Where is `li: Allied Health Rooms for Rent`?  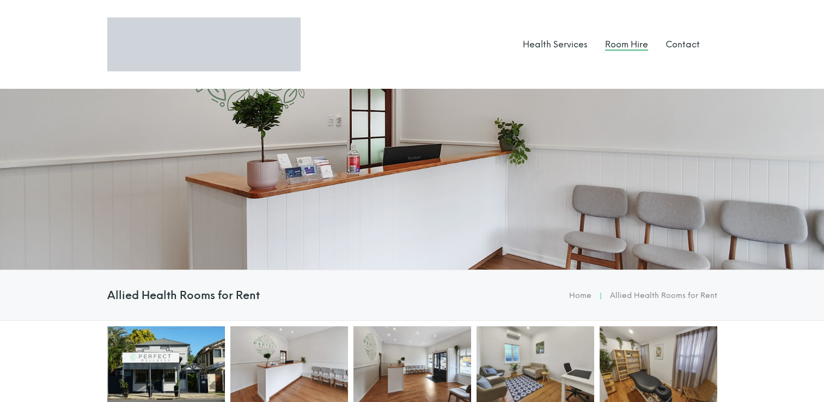
li: Allied Health Rooms for Rent is located at coordinates (663, 296).